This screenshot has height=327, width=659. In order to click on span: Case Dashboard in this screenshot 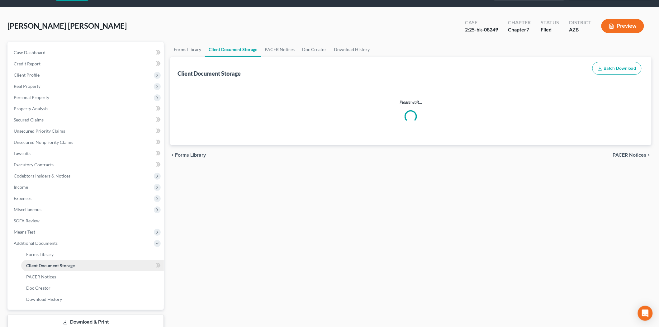, I will do `click(30, 52)`.